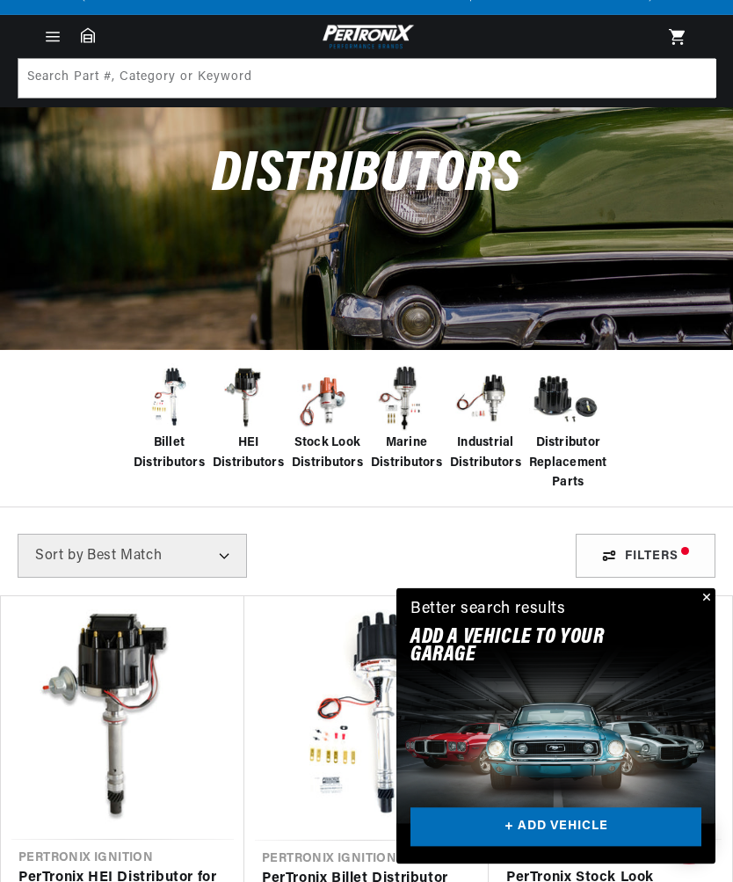  Describe the element at coordinates (705, 599) in the screenshot. I see `button: Close` at that location.